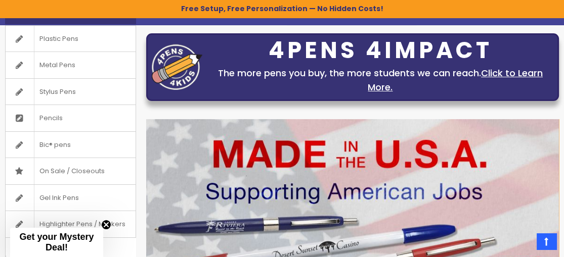 Image resolution: width=564 pixels, height=257 pixels. Describe the element at coordinates (82, 225) in the screenshot. I see `span: Highlighter Pens / Markers` at that location.